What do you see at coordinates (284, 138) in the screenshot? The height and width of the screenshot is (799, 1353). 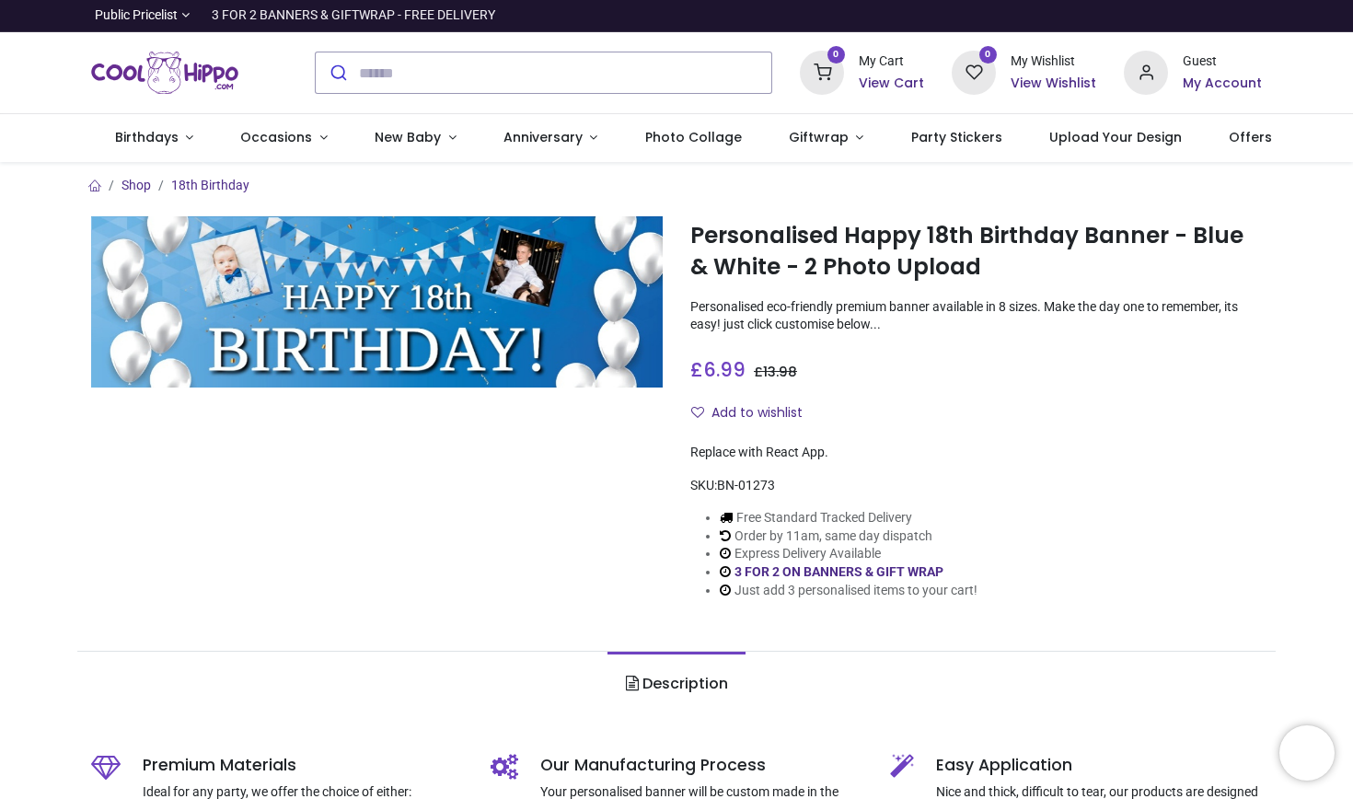 I see `a: Occasions` at bounding box center [284, 138].